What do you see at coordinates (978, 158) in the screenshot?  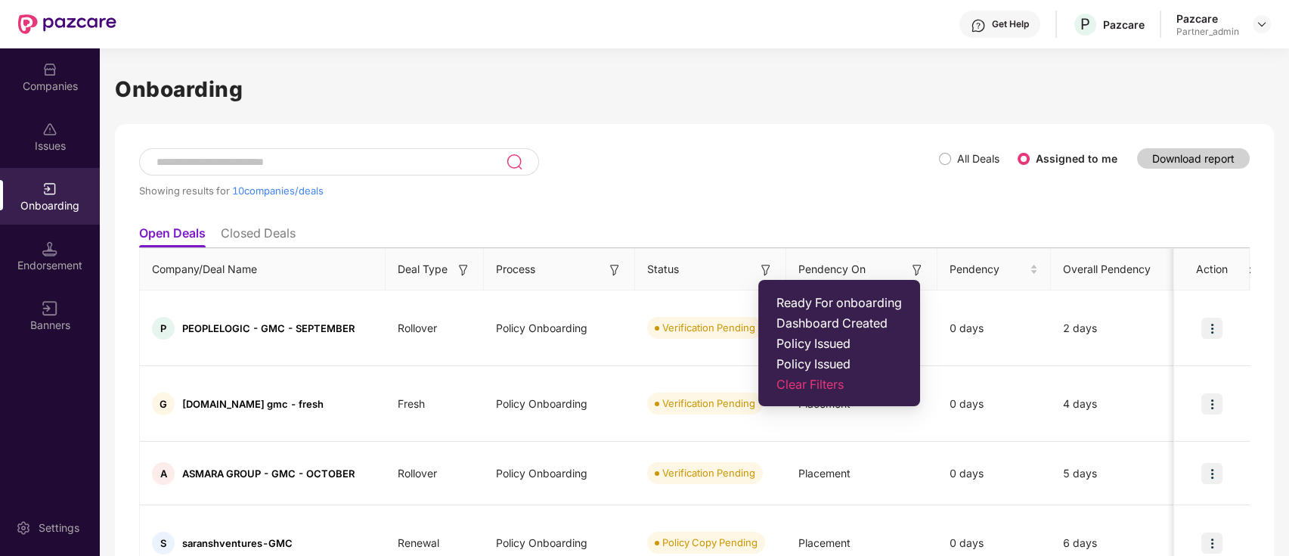 I see `label: All Deals` at bounding box center [978, 158].